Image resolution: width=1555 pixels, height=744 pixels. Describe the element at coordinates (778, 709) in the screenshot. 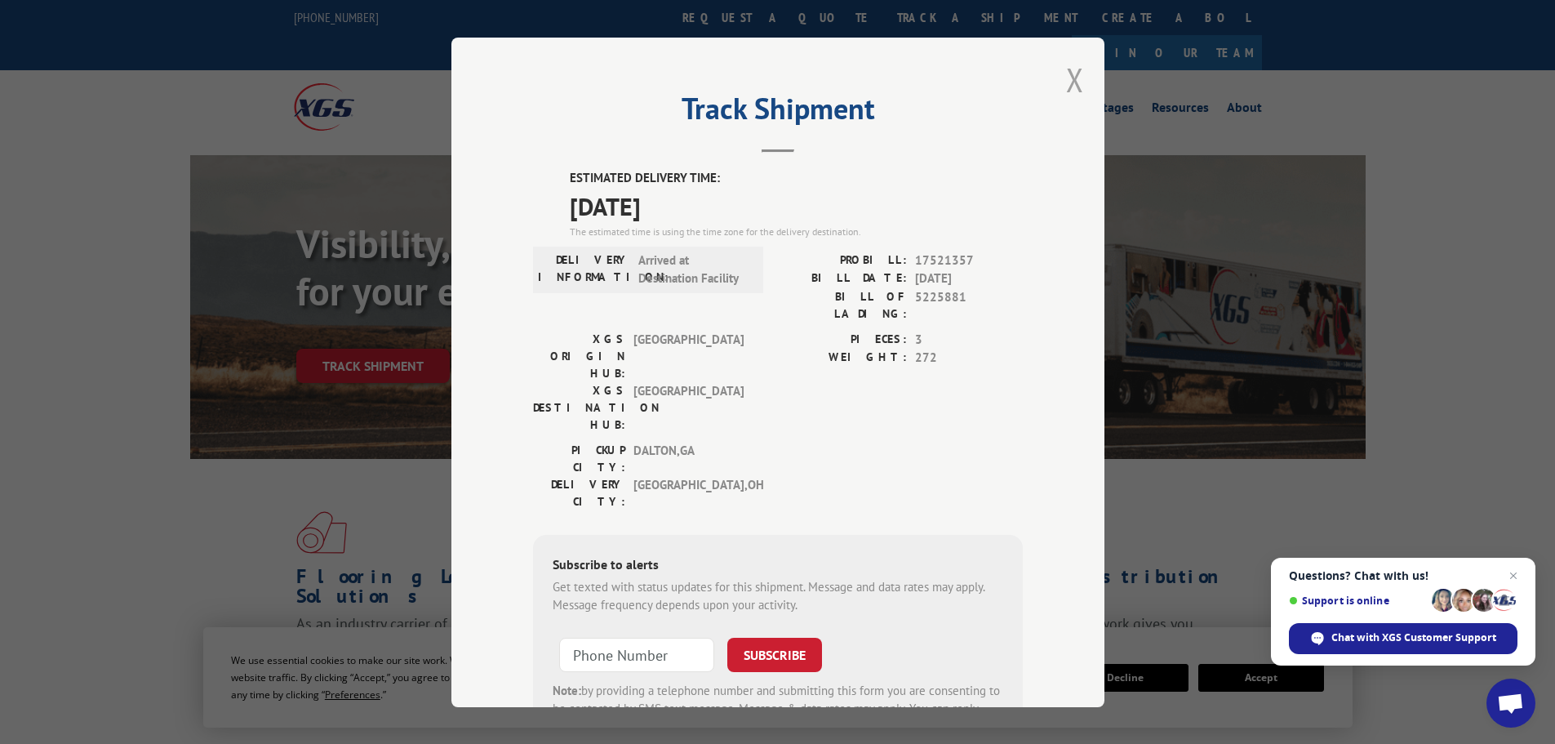

I see `div: by providing a telephone number and submitting this form you are consenting to be contacted by SM...` at that location.